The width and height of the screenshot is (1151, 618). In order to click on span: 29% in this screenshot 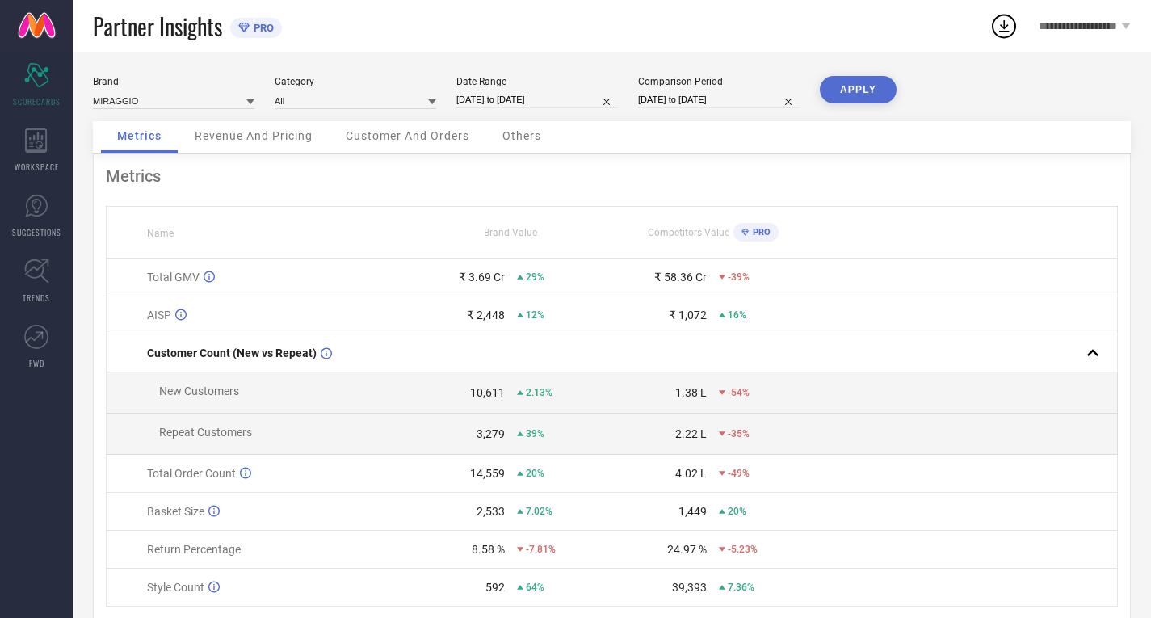, I will do `click(535, 277)`.